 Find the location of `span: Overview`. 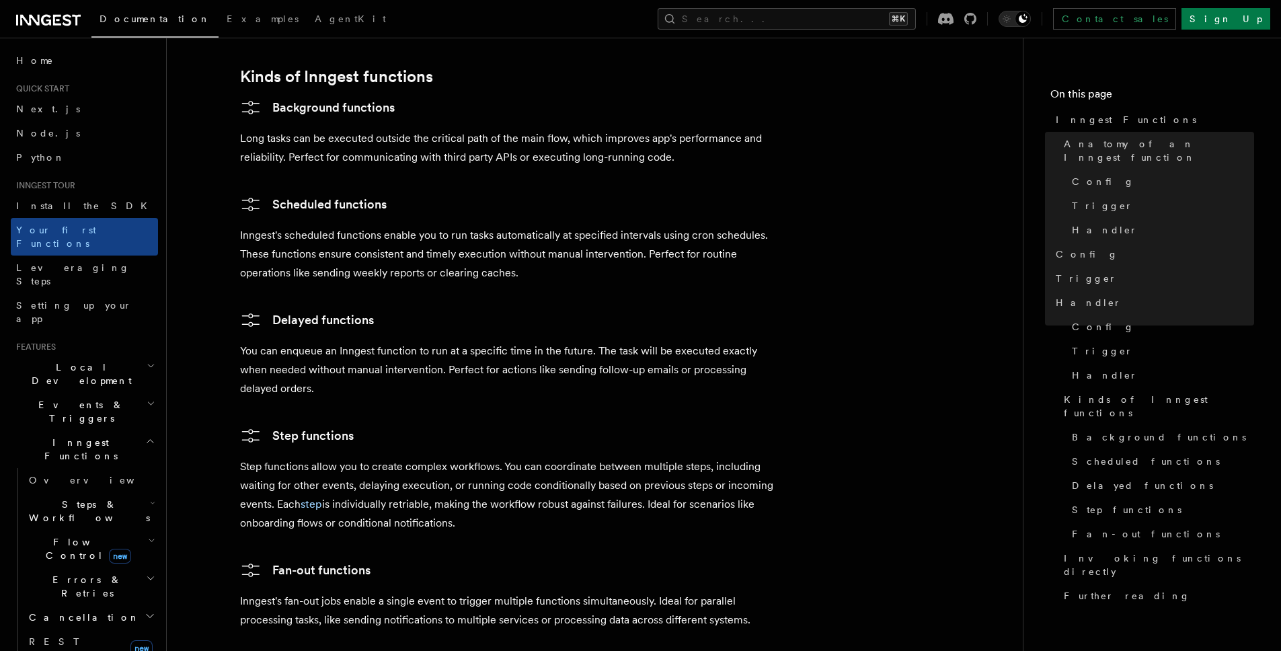

span: Overview is located at coordinates (98, 480).